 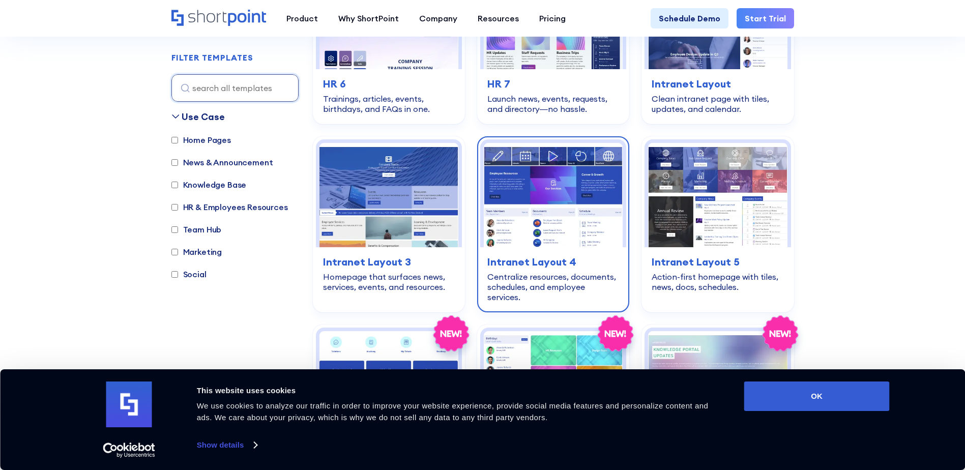 What do you see at coordinates (498, 18) in the screenshot?
I see `a: Resources` at bounding box center [498, 18].